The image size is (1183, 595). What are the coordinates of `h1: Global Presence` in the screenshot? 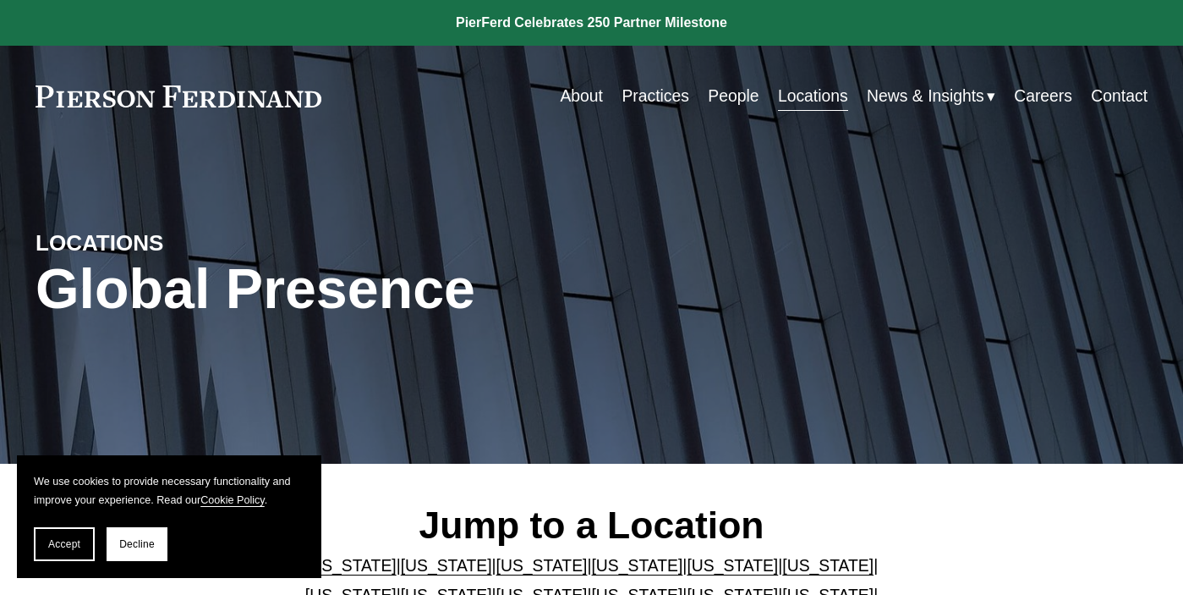 It's located at (406, 289).